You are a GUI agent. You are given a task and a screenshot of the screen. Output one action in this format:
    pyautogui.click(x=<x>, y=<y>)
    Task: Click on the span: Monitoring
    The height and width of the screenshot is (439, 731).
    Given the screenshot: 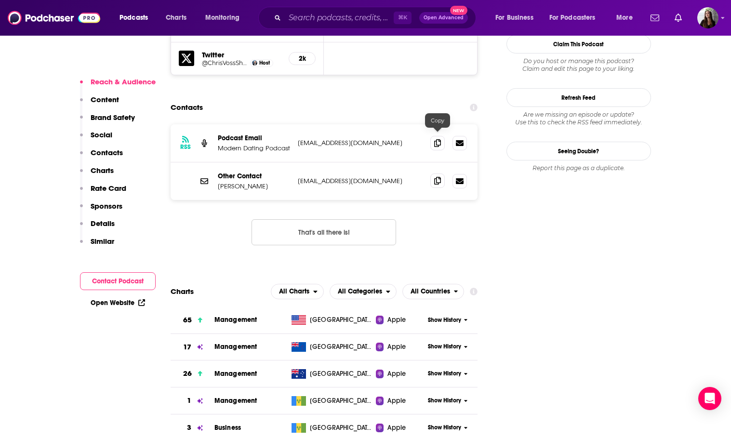 What is the action you would take?
    pyautogui.click(x=222, y=18)
    